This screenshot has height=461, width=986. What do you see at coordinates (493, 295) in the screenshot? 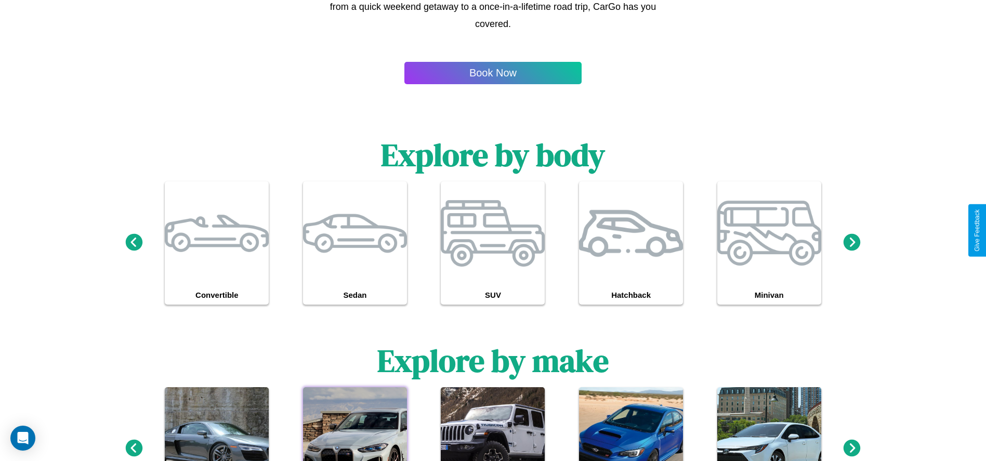
I see `h4: SUV` at bounding box center [493, 295].